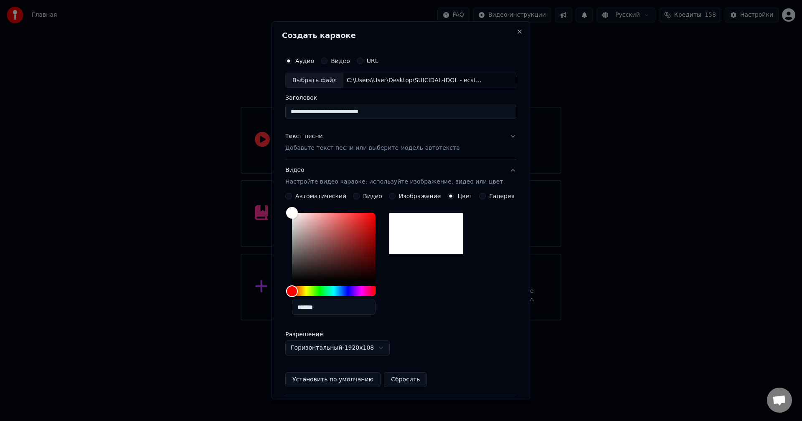 This screenshot has width=802, height=421. Describe the element at coordinates (334, 291) in the screenshot. I see `div: Hue` at that location.